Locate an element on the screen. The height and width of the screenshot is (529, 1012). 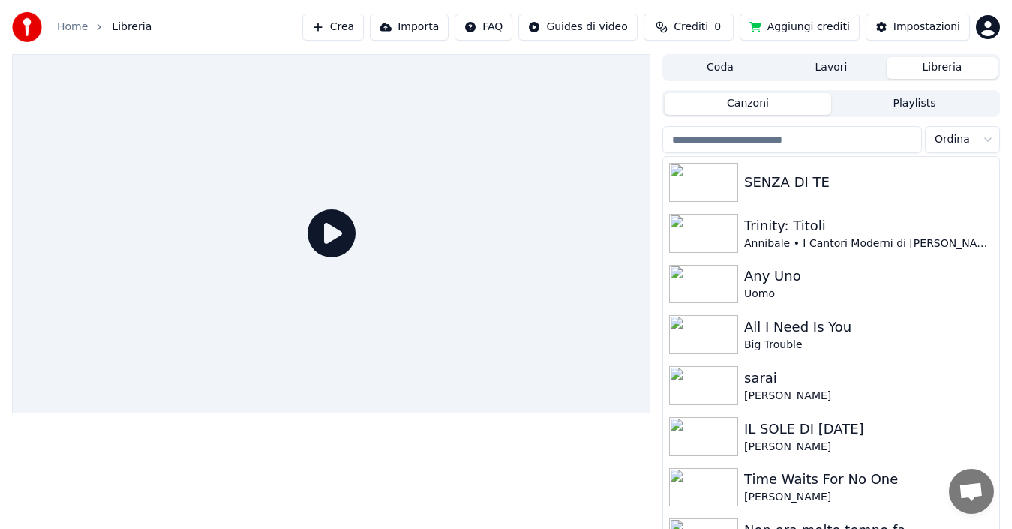
button: Crediti0 is located at coordinates (689, 27).